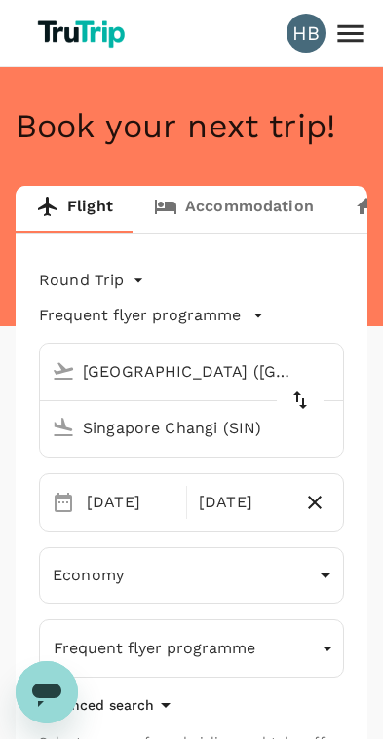 The width and height of the screenshot is (383, 739). What do you see at coordinates (191, 127) in the screenshot?
I see `h4: Book your next trip!` at bounding box center [191, 127].